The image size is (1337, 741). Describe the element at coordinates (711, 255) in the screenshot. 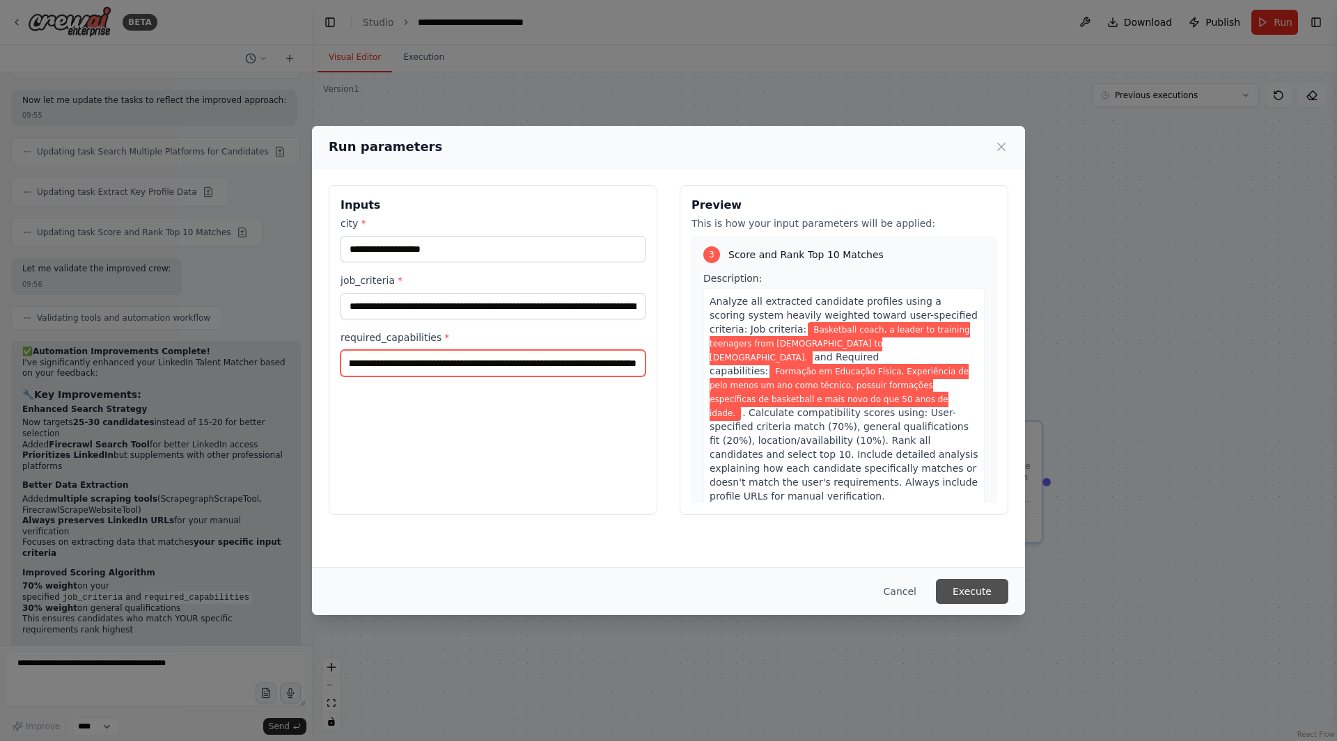

I see `div: 3` at that location.